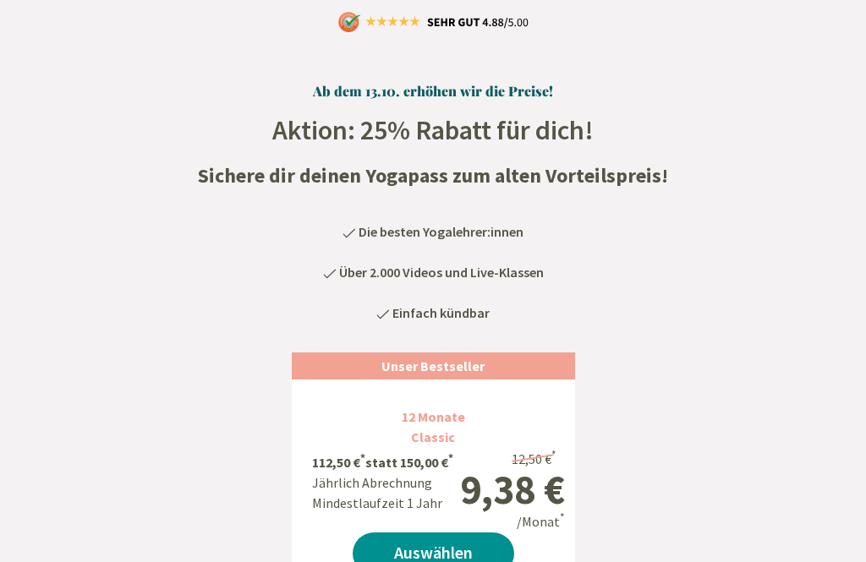 The height and width of the screenshot is (562, 866). I want to click on h2: 12 Monate, so click(433, 417).